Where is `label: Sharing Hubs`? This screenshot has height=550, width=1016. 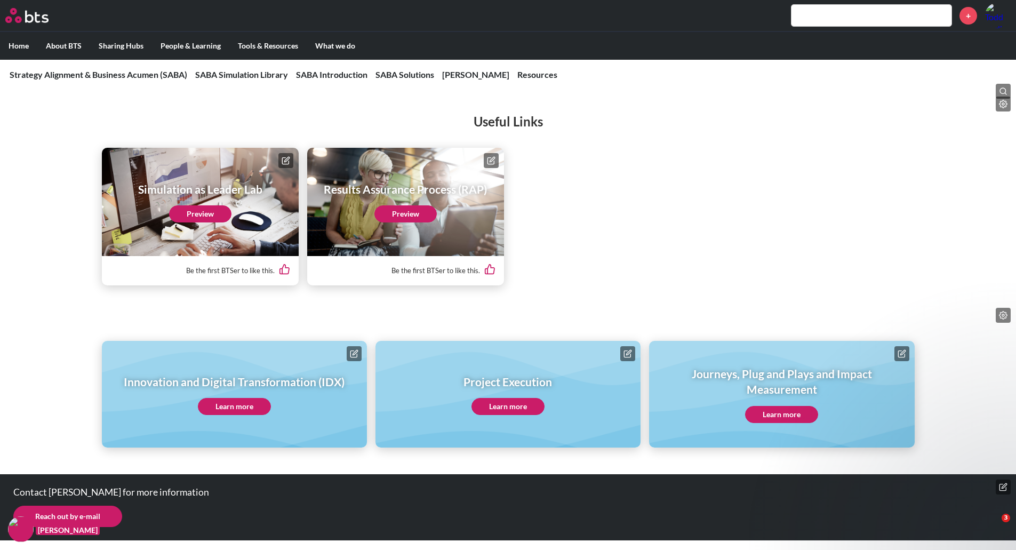
label: Sharing Hubs is located at coordinates (121, 46).